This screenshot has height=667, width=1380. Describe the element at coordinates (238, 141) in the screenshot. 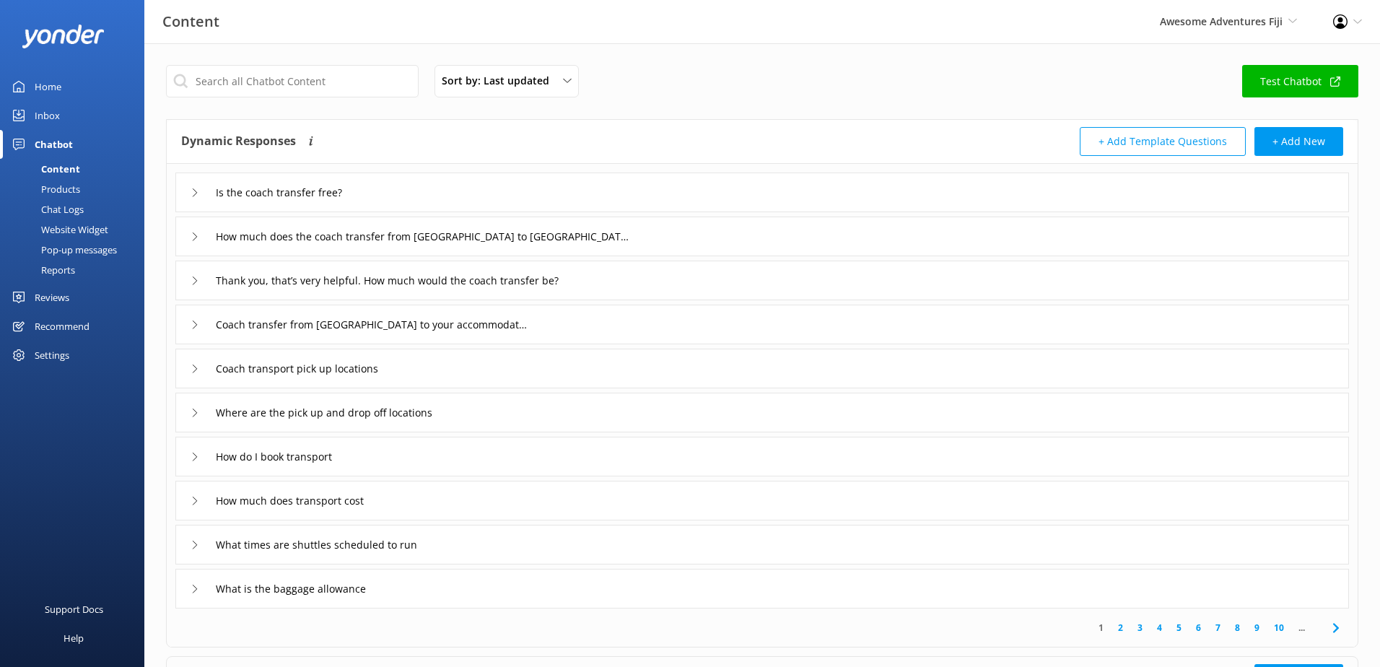

I see `h4: Dynamic Responses` at that location.